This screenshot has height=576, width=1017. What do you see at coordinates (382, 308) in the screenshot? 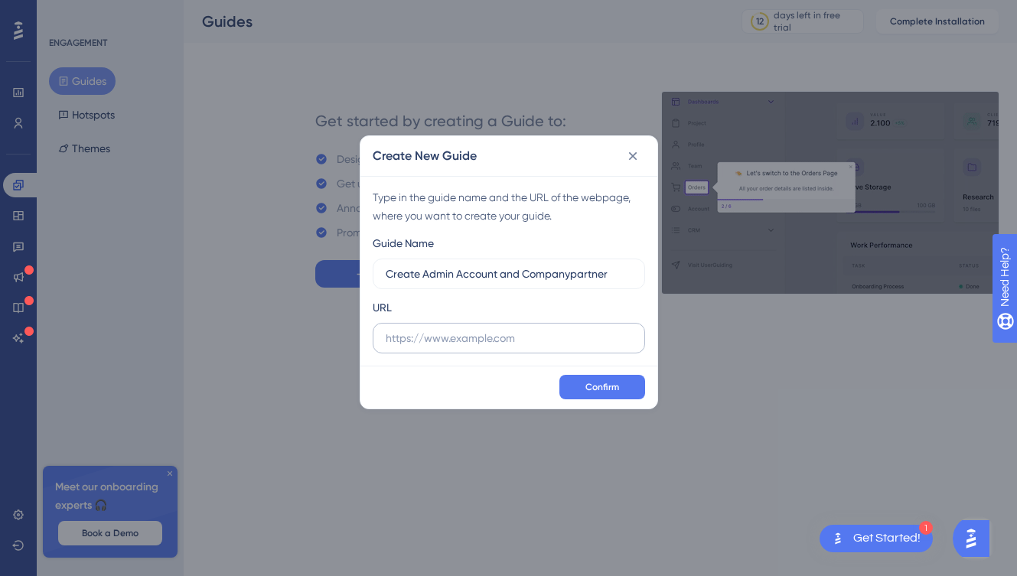
I see `div: URL` at bounding box center [382, 308].